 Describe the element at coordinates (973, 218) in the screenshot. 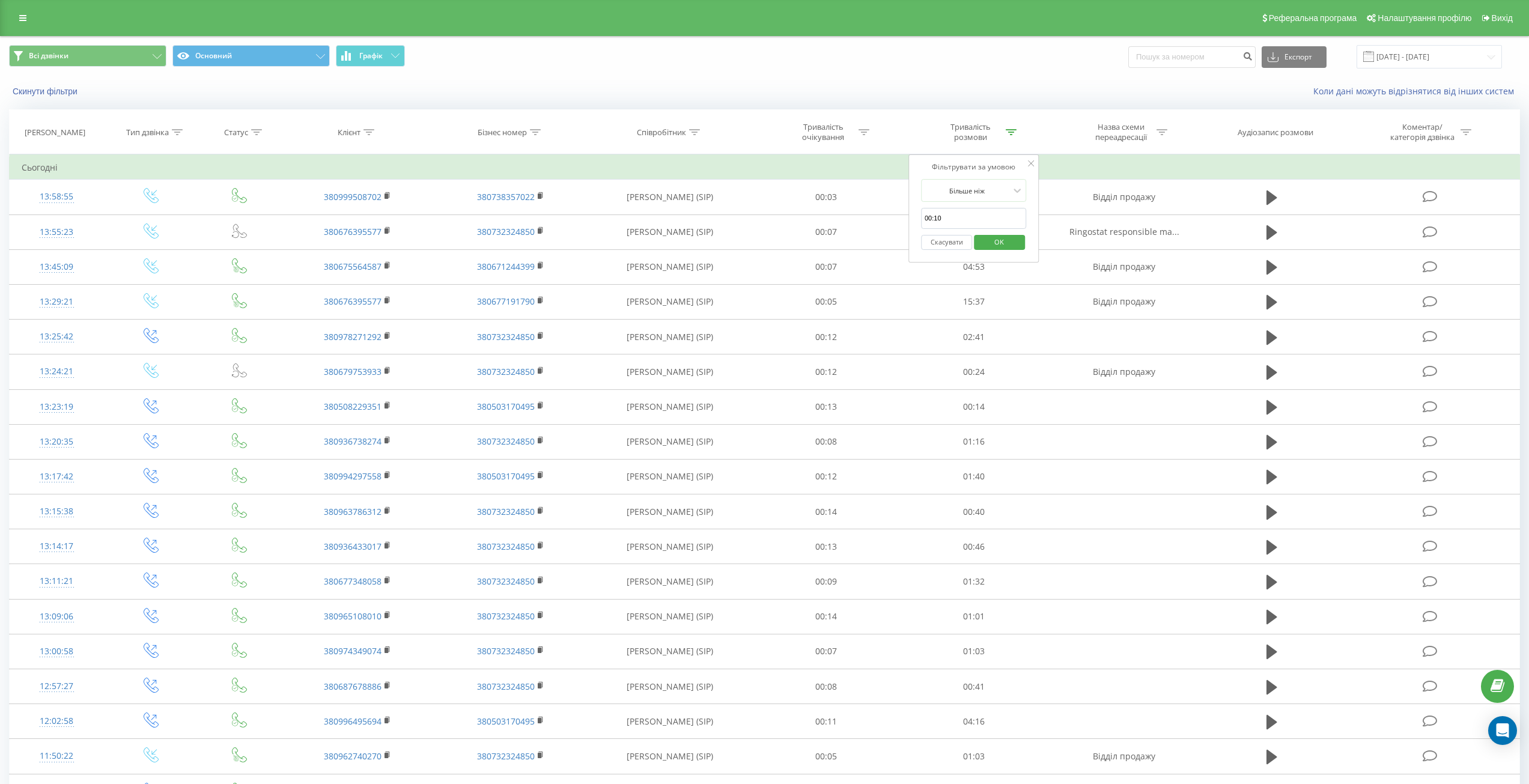

I see `input: 00:00` at that location.